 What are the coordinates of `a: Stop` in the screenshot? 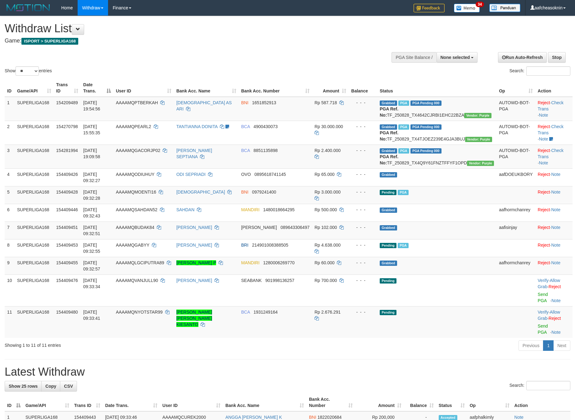 It's located at (557, 57).